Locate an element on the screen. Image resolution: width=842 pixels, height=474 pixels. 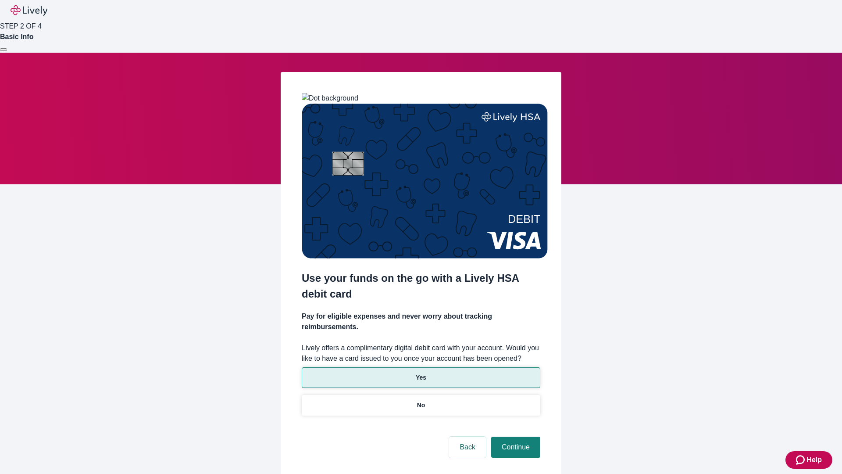
img: Lively is located at coordinates (29, 11).